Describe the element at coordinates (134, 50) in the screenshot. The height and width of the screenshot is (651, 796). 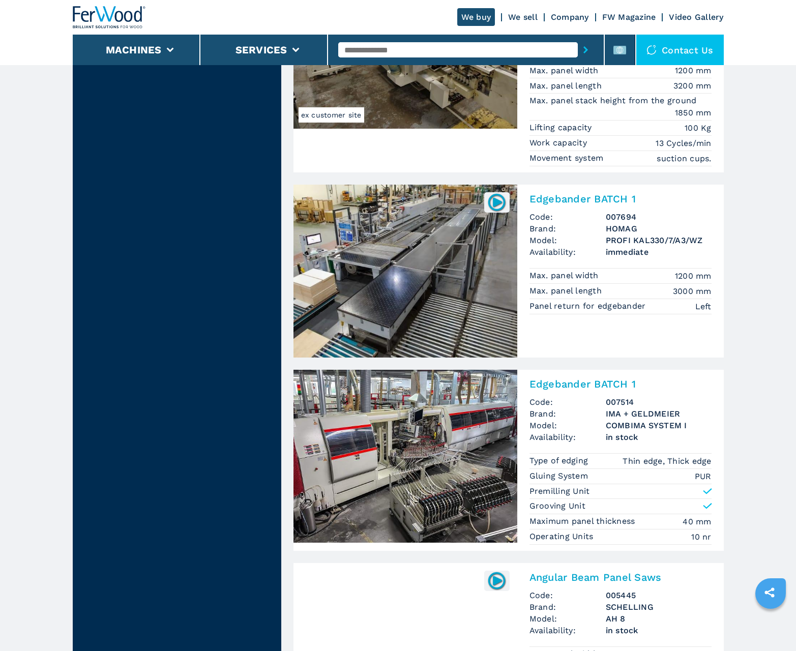
I see `button: Machines` at that location.